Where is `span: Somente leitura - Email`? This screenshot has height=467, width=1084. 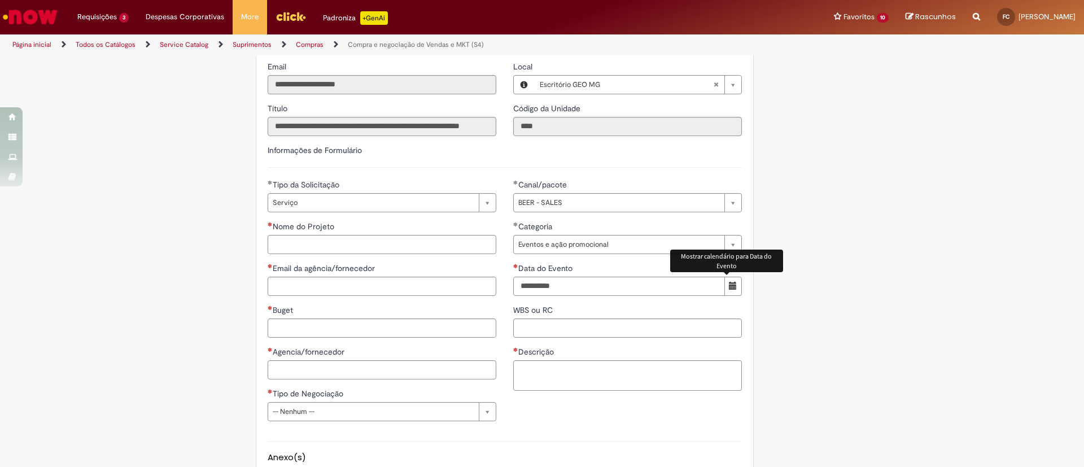 span: Somente leitura - Email is located at coordinates (278, 67).